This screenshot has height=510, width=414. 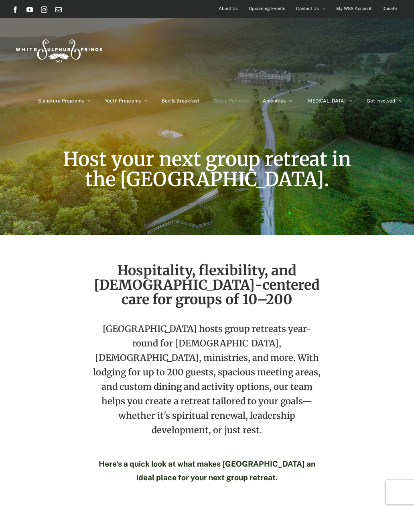 I want to click on a: Bed & Breakfast, so click(x=181, y=101).